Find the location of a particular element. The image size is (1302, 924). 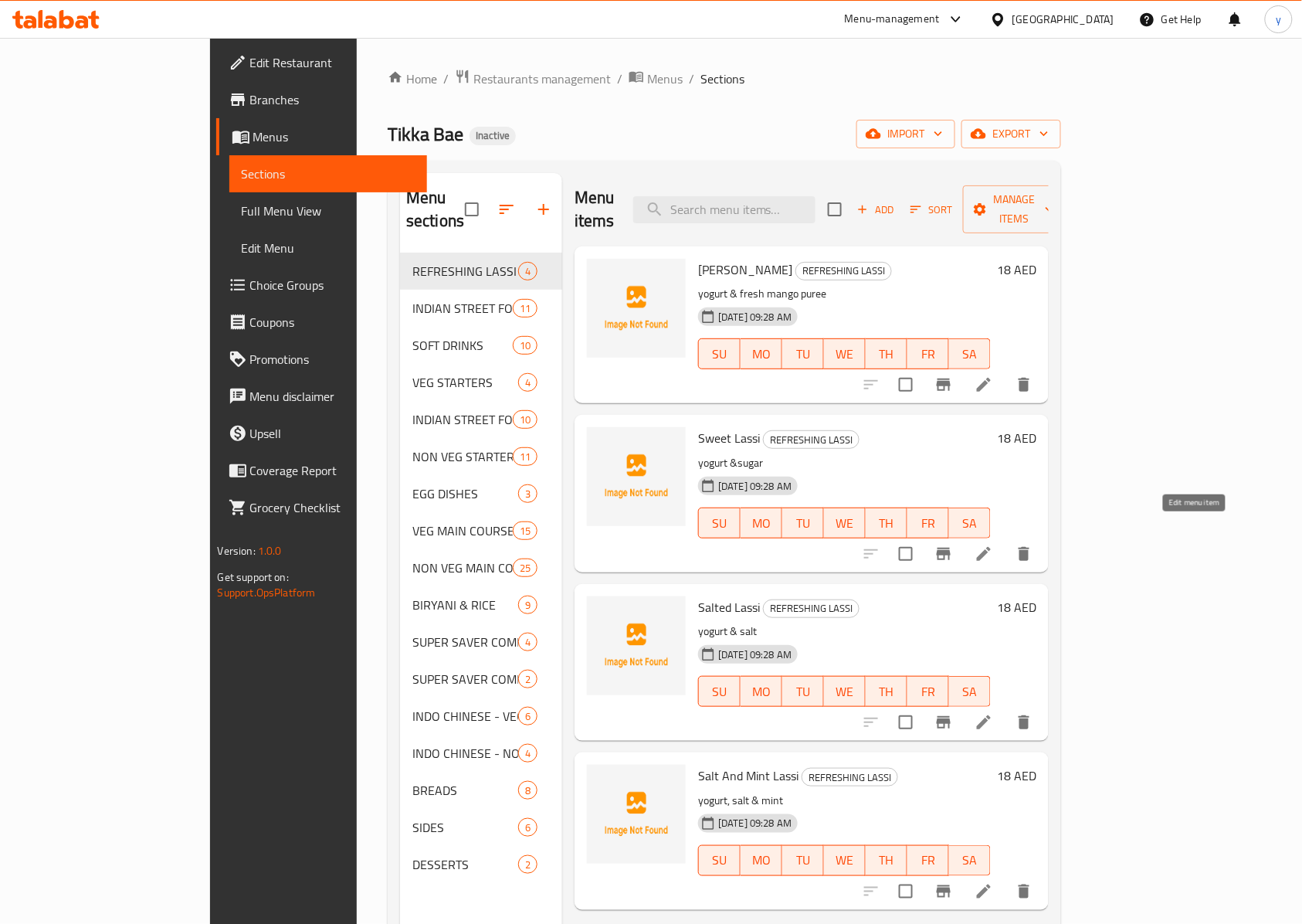

div: INDIAN STREET FOOD is located at coordinates (462, 419).